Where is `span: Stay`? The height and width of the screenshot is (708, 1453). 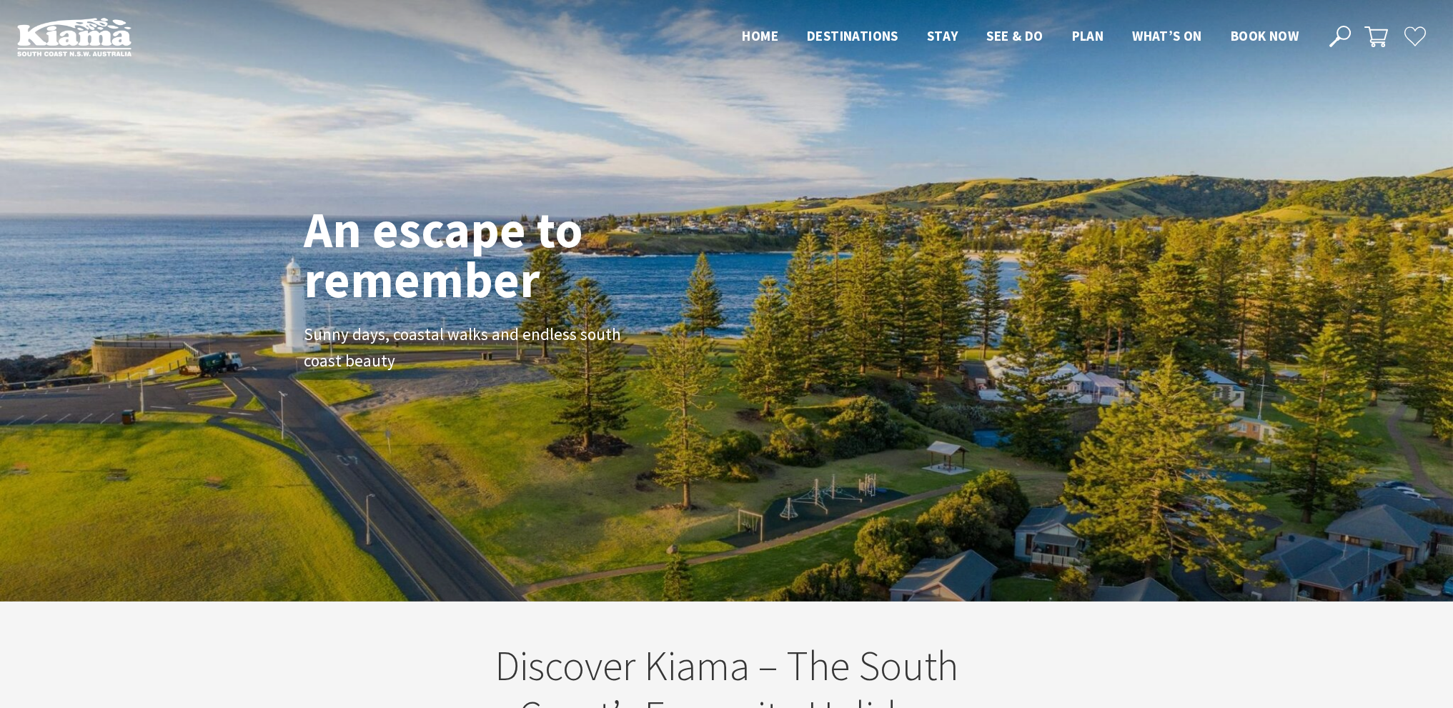 span: Stay is located at coordinates (943, 36).